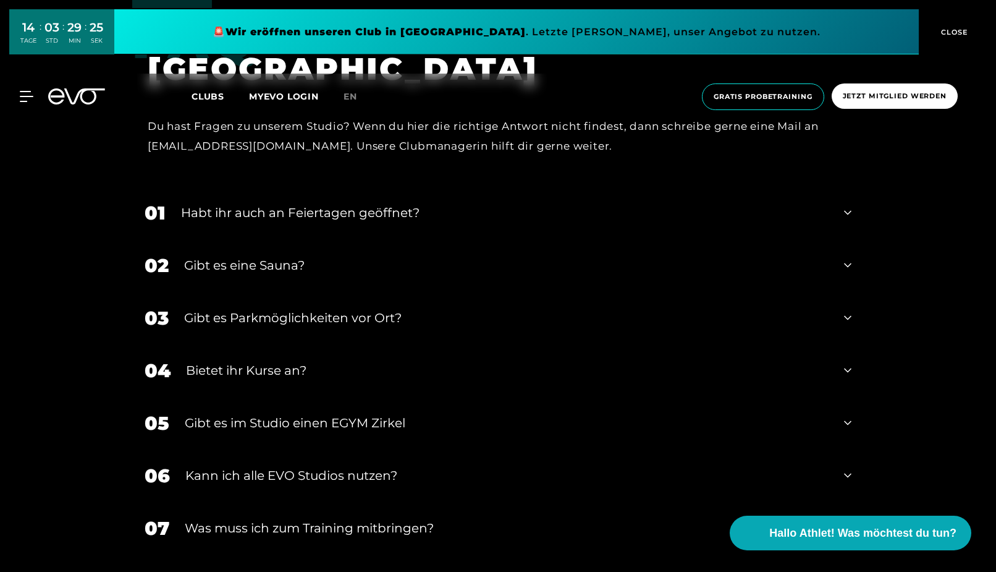  Describe the element at coordinates (763, 96) in the screenshot. I see `a: Gratis Probetraining` at that location.